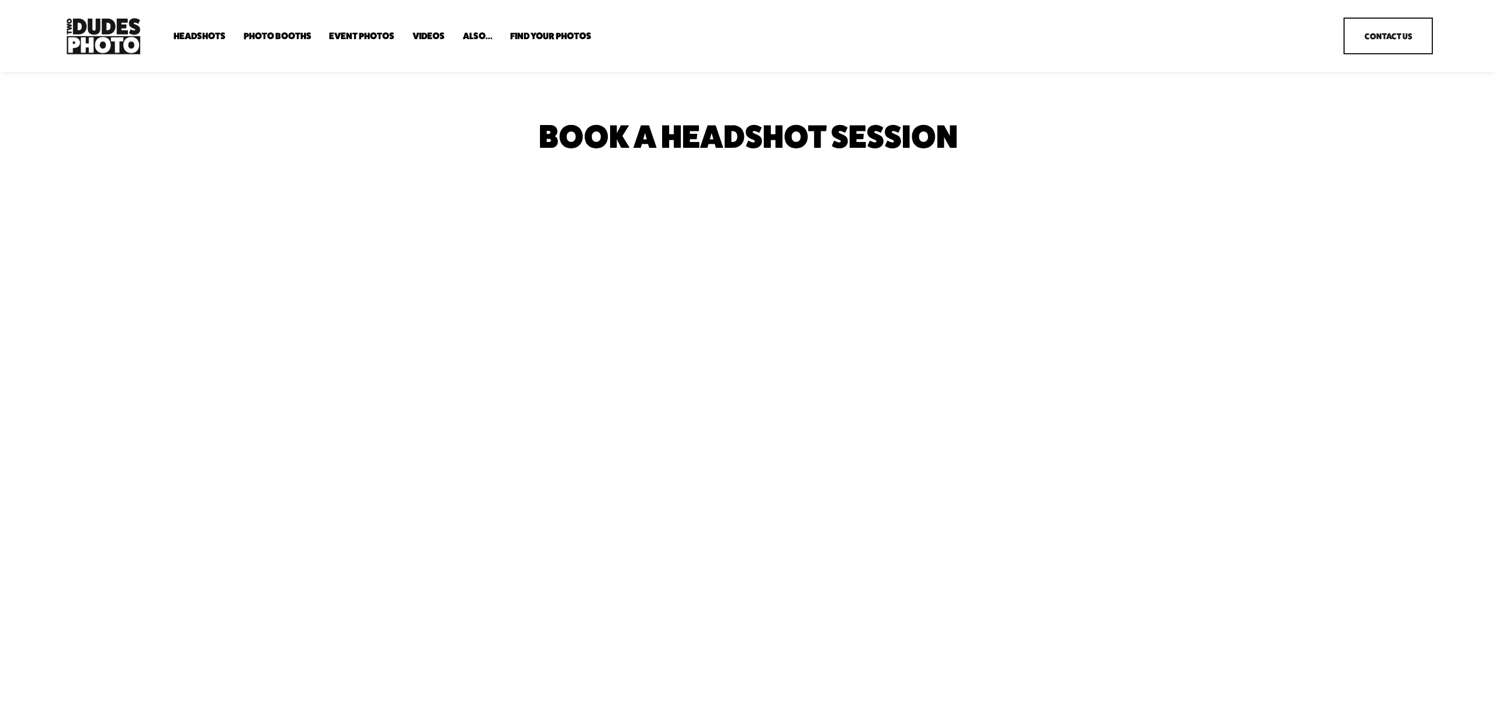 The image size is (1496, 704). What do you see at coordinates (477, 36) in the screenshot?
I see `span: Also...` at bounding box center [477, 36].